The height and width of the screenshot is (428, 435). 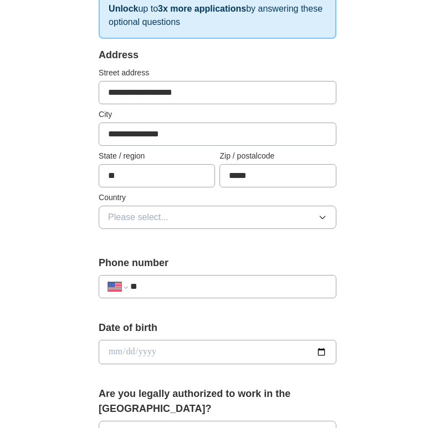 I want to click on strong: 3x more applications, so click(x=202, y=8).